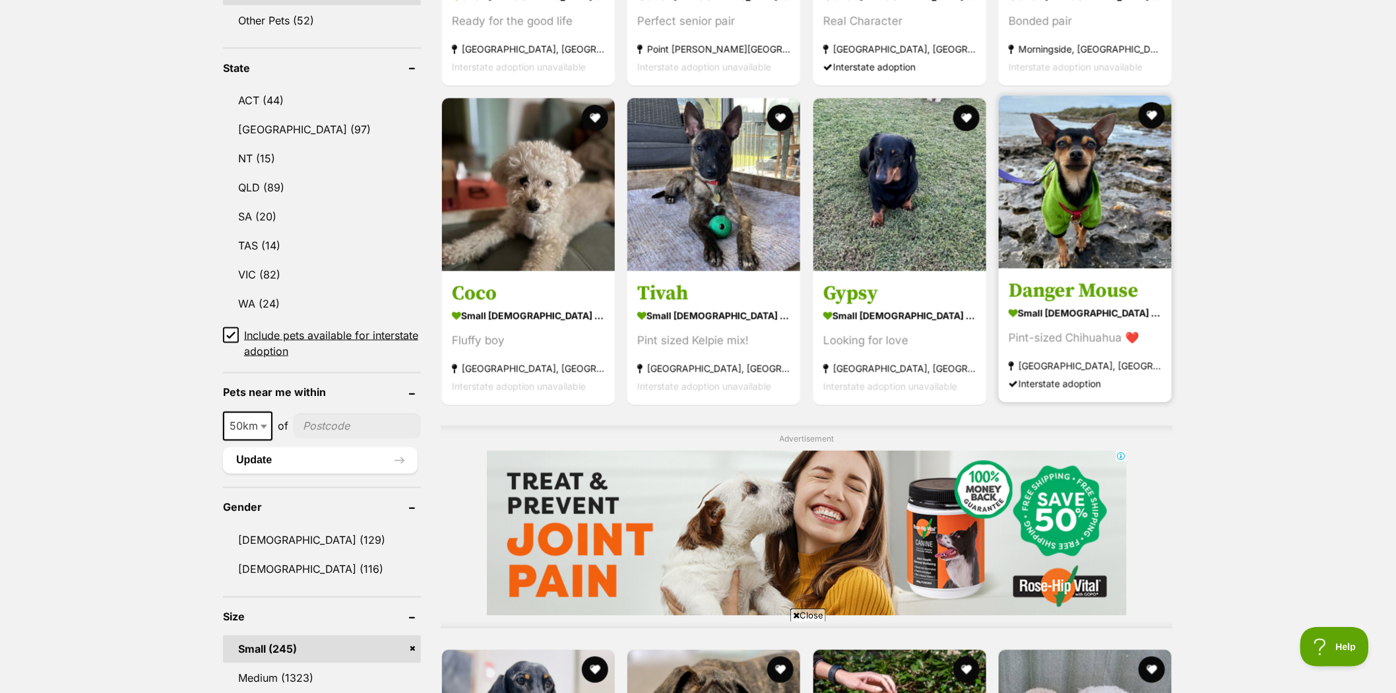 The height and width of the screenshot is (693, 1396). I want to click on div: Bonded pair, so click(1085, 21).